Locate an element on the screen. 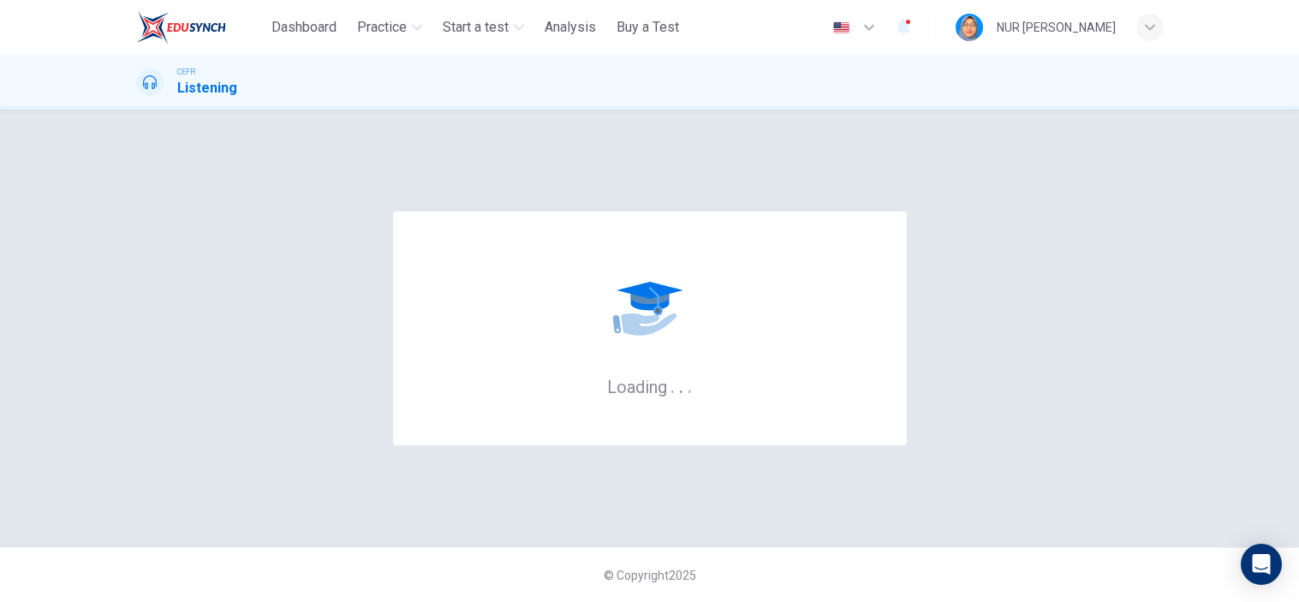 This screenshot has height=602, width=1299. span: Buy a Test is located at coordinates (647, 27).